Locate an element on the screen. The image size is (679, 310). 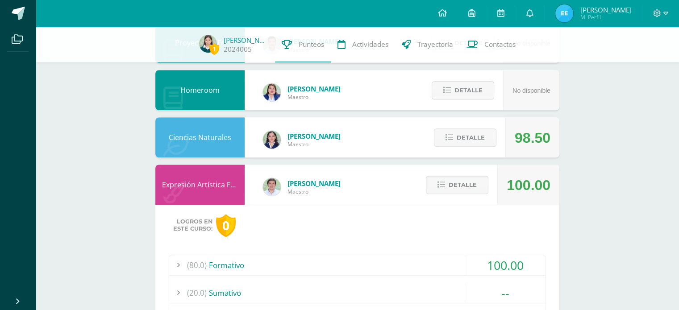
a: Punteos is located at coordinates (303, 45).